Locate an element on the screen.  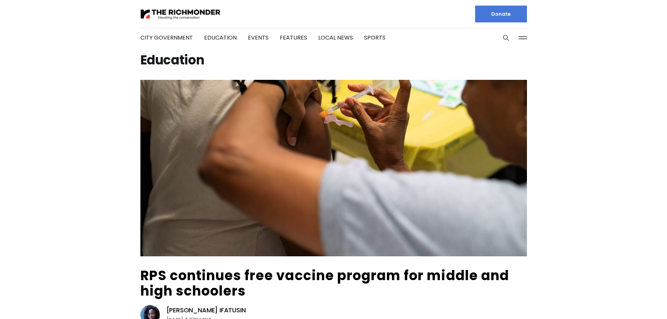
a: City Government is located at coordinates (167, 37).